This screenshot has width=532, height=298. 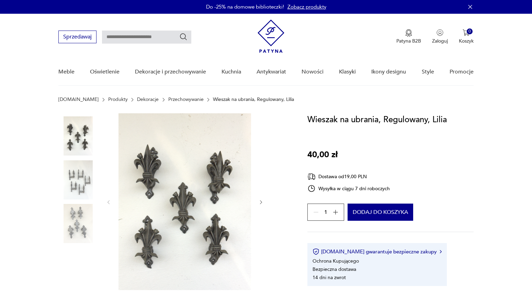 What do you see at coordinates (307, 7) in the screenshot?
I see `a: Zobacz produkty` at bounding box center [307, 7].